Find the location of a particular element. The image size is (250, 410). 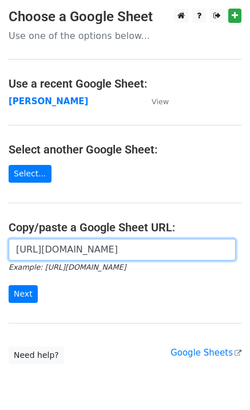

h4: Copy/paste a Google Sheet URL: is located at coordinates (125, 227).